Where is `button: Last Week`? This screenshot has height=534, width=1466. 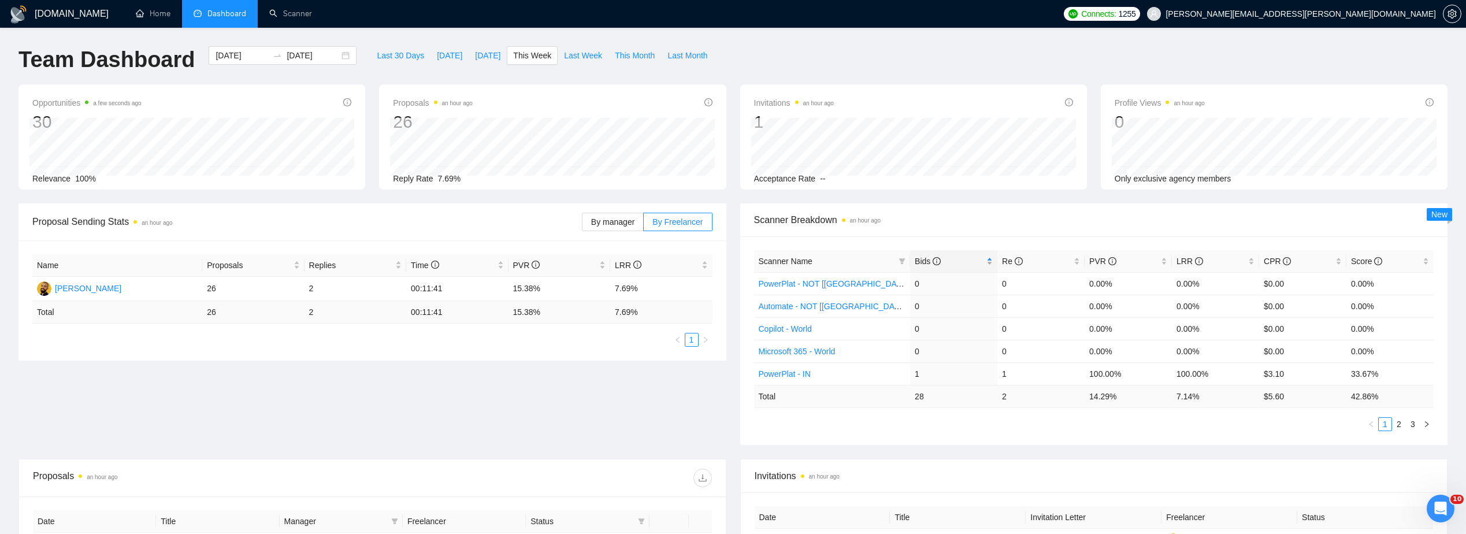
button: Last Week is located at coordinates (583, 55).